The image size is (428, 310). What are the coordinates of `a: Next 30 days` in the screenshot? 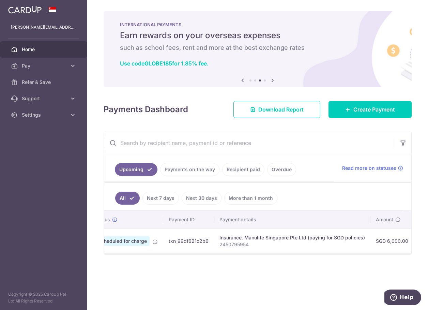 It's located at (201, 198).